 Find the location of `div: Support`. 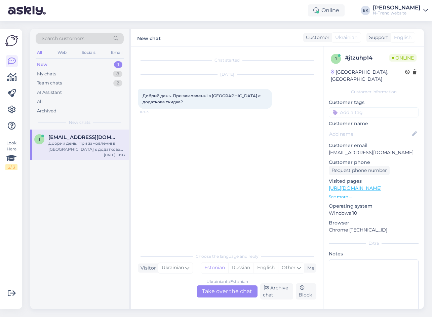

div: Support is located at coordinates (377, 37).